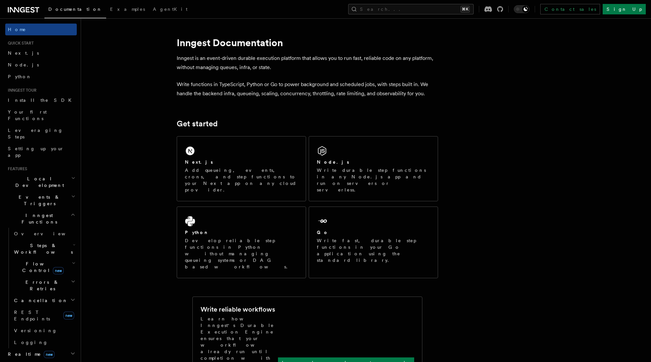 The image size is (651, 362). What do you see at coordinates (308, 42) in the screenshot?
I see `h1: Inngest Documentation` at bounding box center [308, 42].